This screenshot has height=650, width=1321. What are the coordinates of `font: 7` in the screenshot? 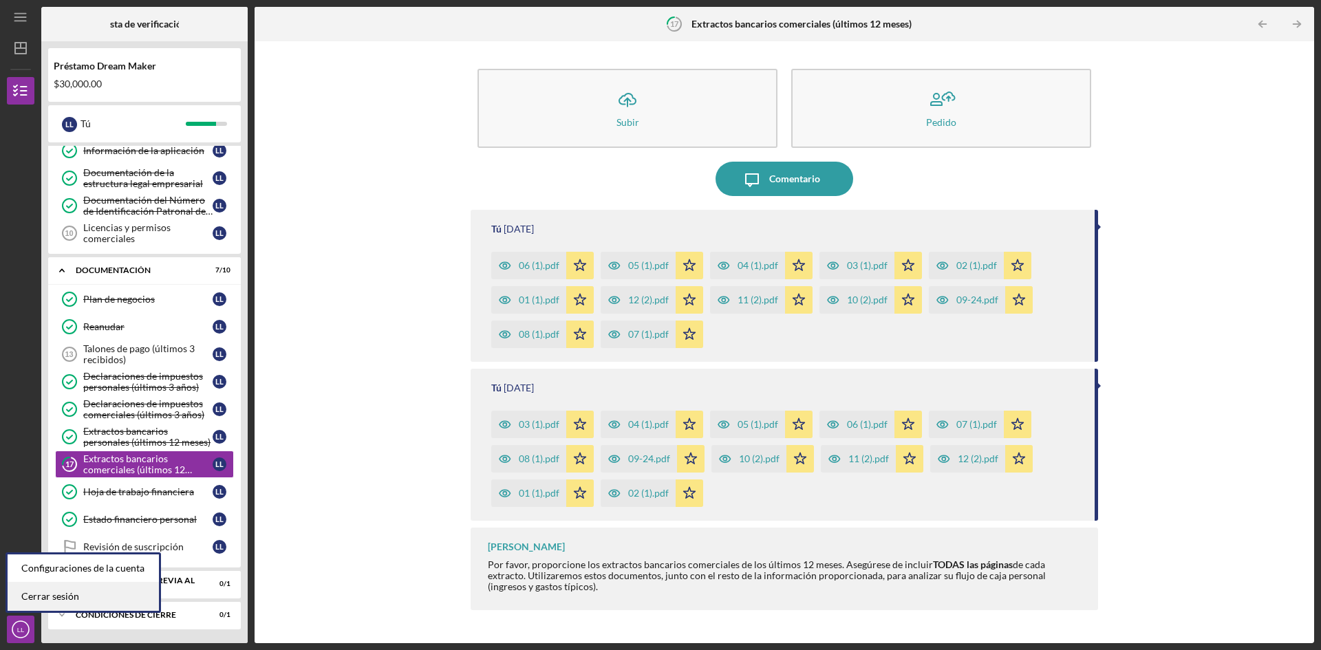 It's located at (217, 270).